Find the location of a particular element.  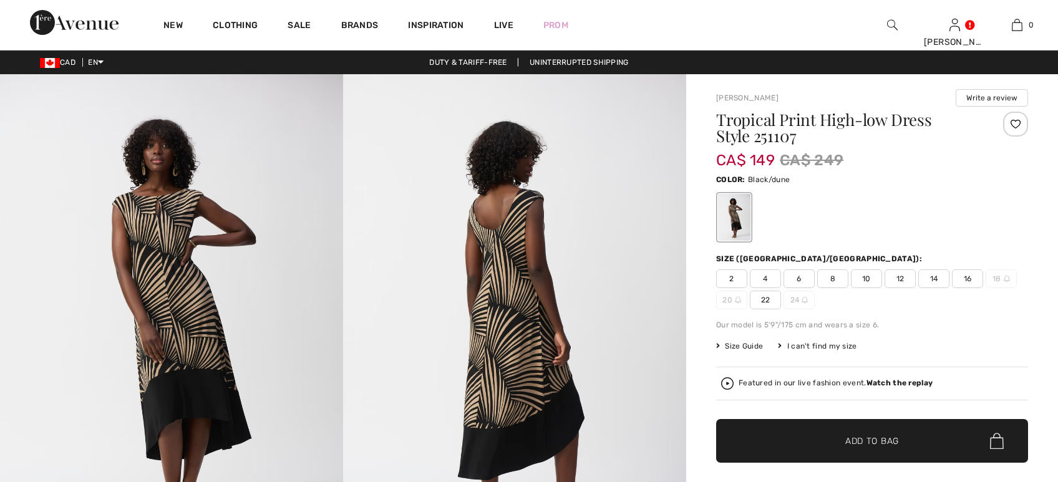

a: Prom is located at coordinates (556, 25).